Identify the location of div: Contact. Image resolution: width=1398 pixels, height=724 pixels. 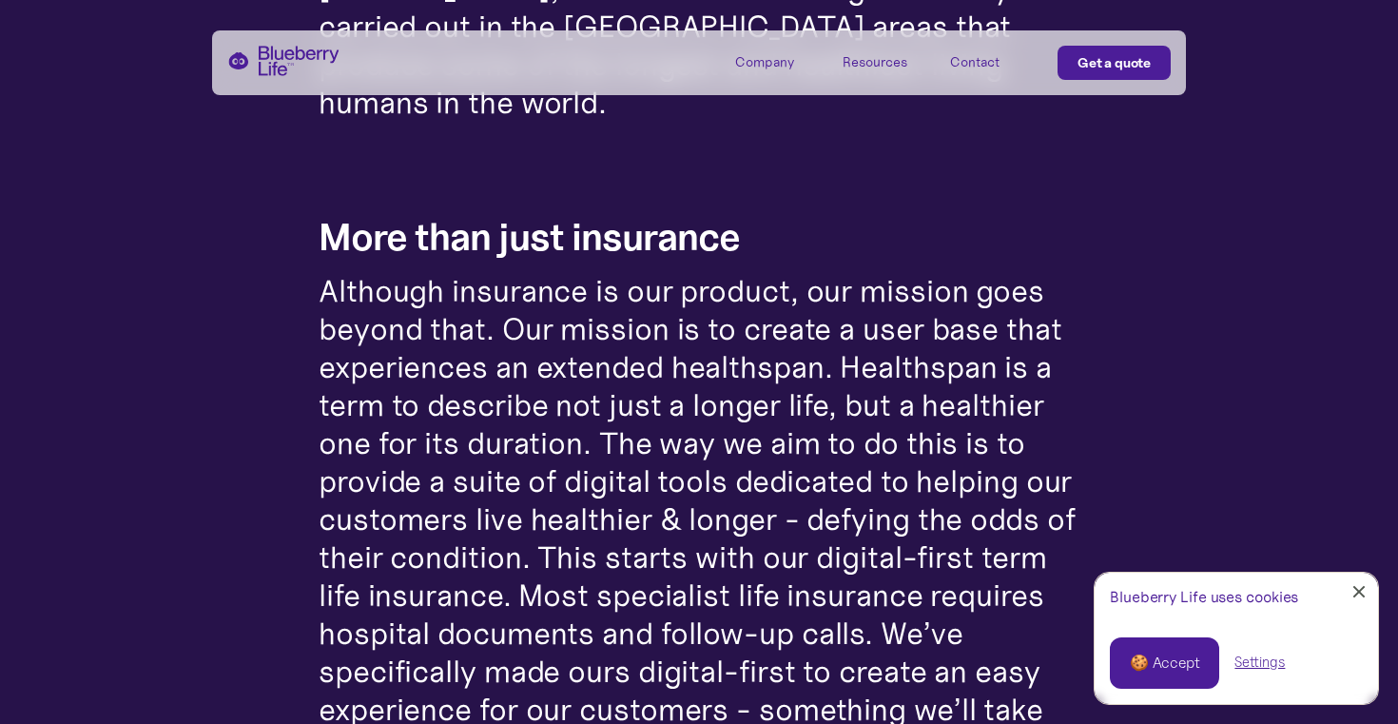
(975, 62).